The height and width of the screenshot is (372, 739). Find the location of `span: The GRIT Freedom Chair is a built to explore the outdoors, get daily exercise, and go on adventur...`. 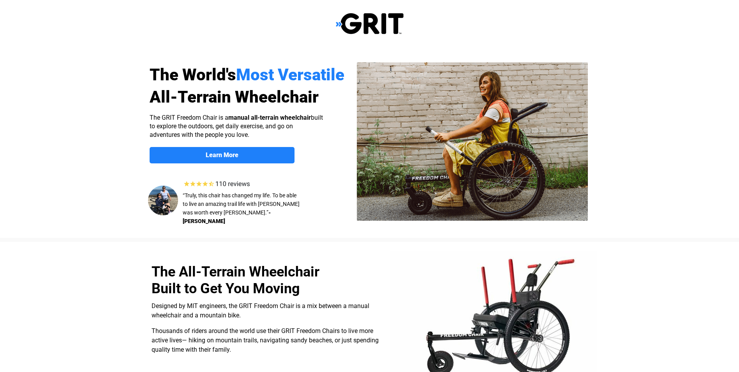

span: The GRIT Freedom Chair is a built to explore the outdoors, get daily exercise, and go on adventur... is located at coordinates (236, 126).